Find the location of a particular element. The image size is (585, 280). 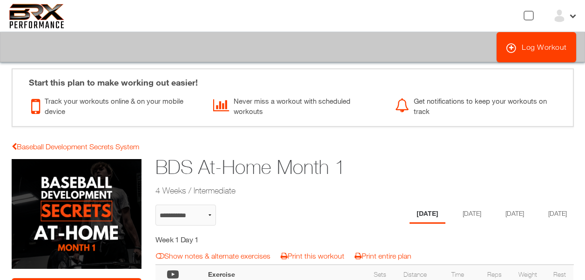

img: 6f7da32581c89ca25d665dc3aae533e4f14fe3ef_original.svg is located at coordinates (37, 16).